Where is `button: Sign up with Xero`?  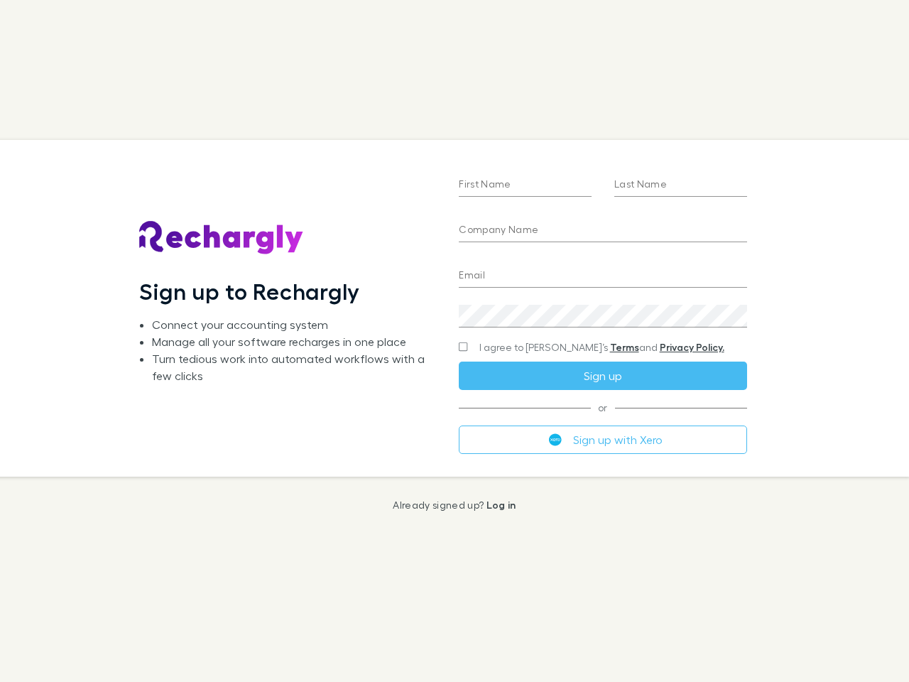
button: Sign up with Xero is located at coordinates (602, 440).